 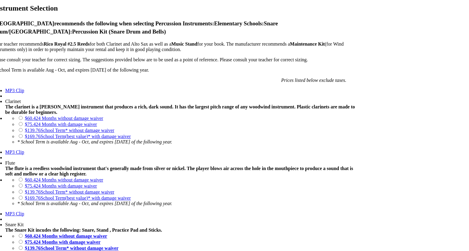 I want to click on strong: Percussion Kit (Snare Drum and Bells), so click(x=119, y=31).